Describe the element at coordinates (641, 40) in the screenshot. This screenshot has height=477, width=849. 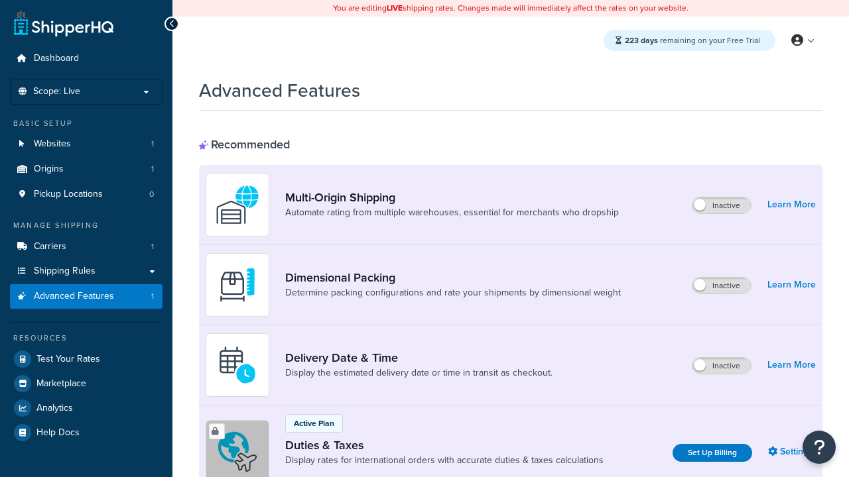
I see `strong: 223 days` at that location.